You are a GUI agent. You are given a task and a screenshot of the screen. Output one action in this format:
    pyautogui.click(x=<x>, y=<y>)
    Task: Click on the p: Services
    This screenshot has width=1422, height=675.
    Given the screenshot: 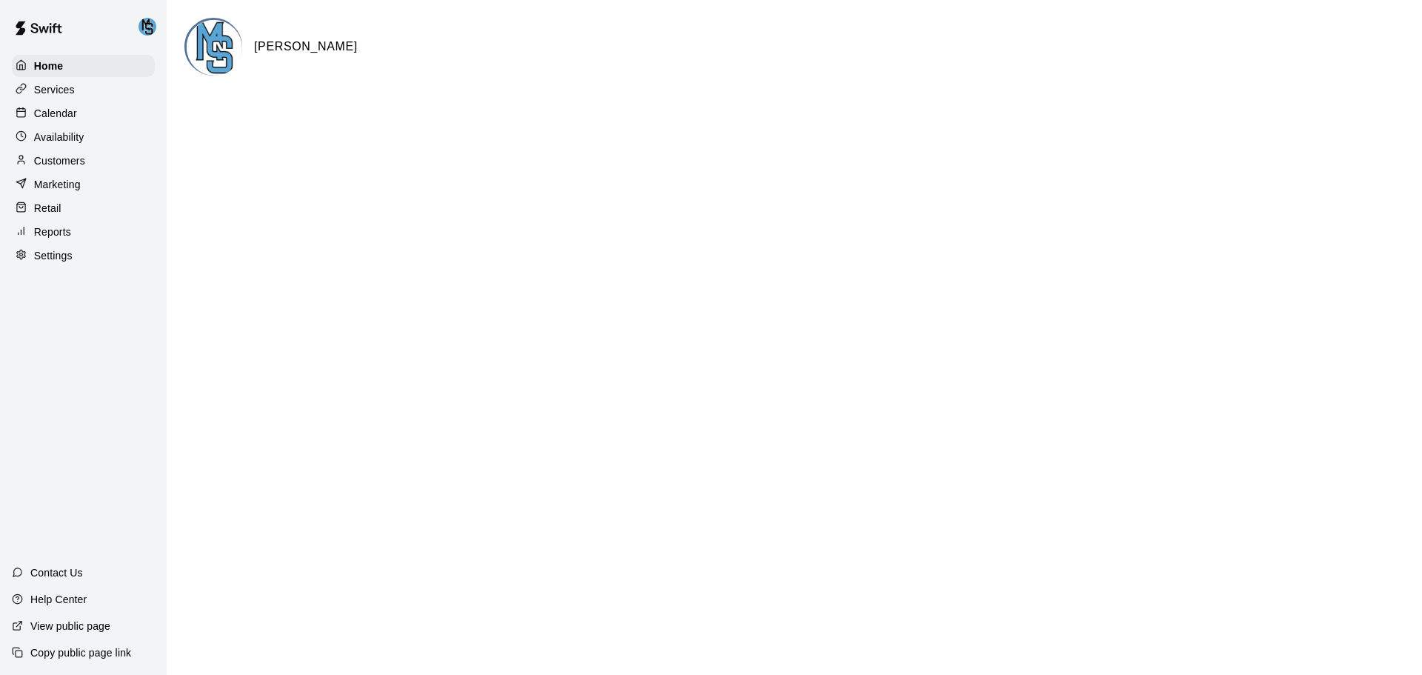 What is the action you would take?
    pyautogui.click(x=54, y=90)
    